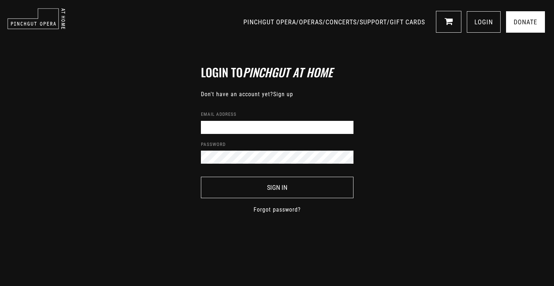 The image size is (554, 286). I want to click on button: Sign In, so click(277, 188).